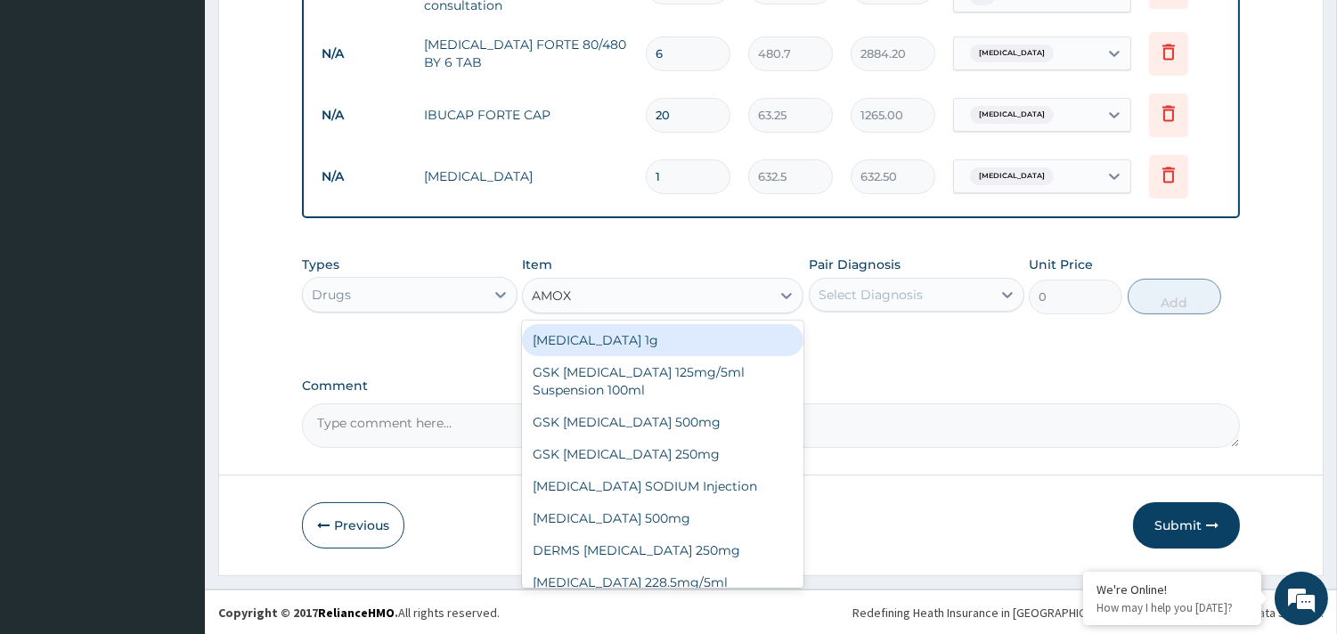  I want to click on button: Submit, so click(1187, 526).